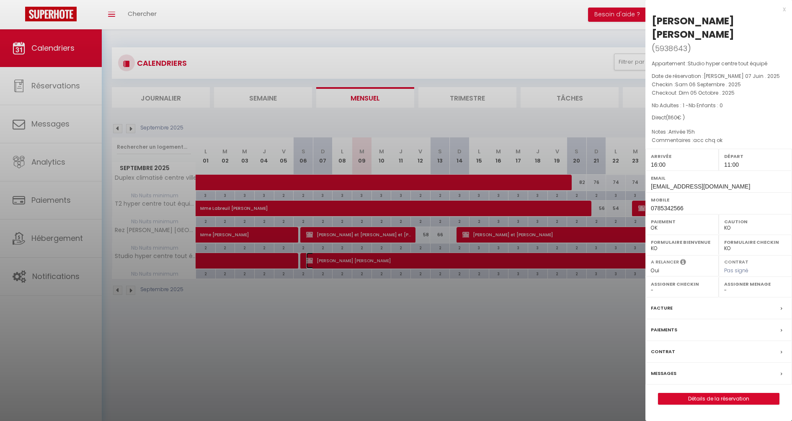  What do you see at coordinates (684, 263) in the screenshot?
I see `i: Sélectionner OUI si vous souhaiter envoyer les séquences de messages post-checkout` at bounding box center [684, 263].